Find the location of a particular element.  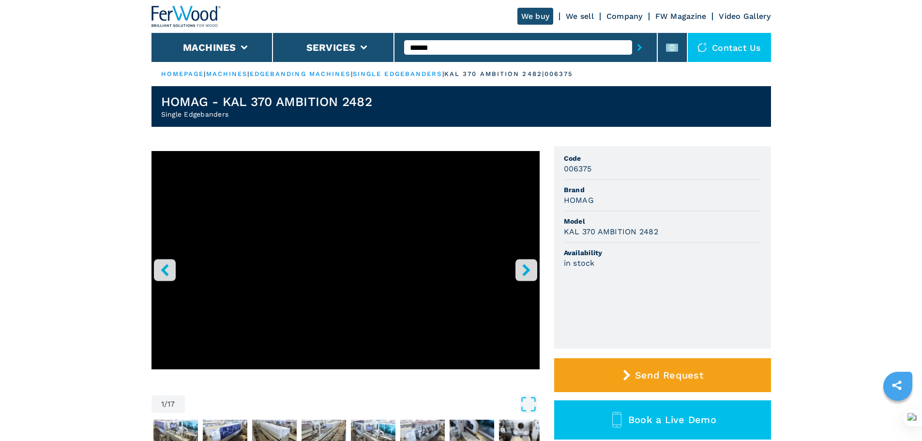

a: HOMEPAGE is located at coordinates (182, 74).